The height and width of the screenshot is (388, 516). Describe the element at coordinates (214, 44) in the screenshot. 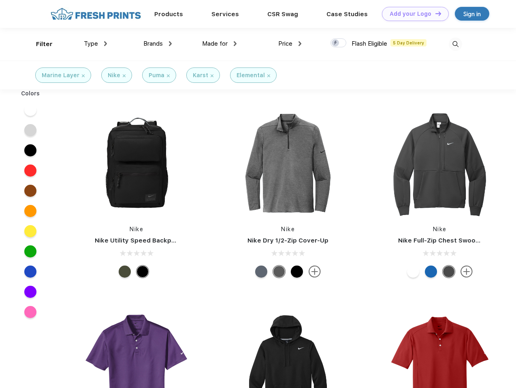

I see `span: Made for` at that location.